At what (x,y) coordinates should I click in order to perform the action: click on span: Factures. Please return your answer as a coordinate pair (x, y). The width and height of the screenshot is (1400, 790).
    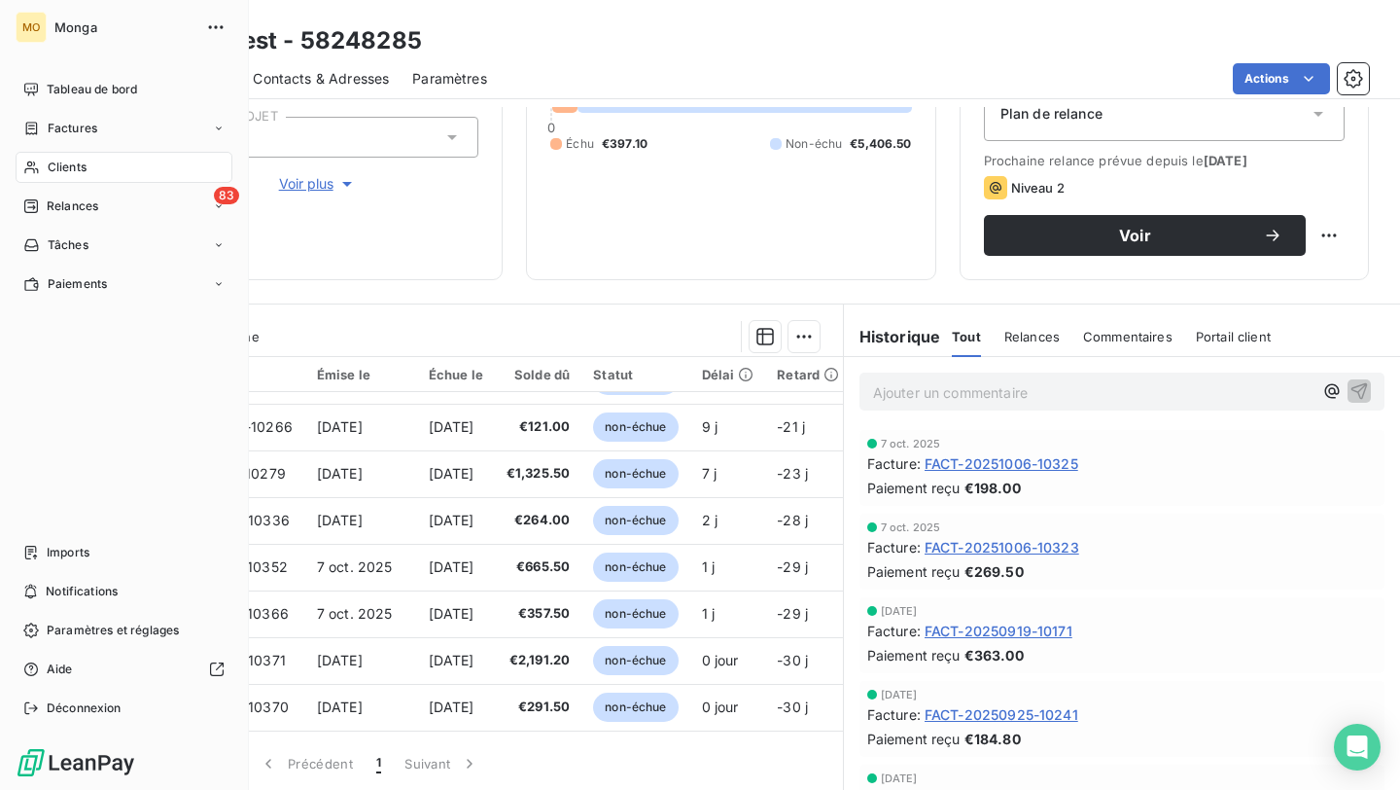
    Looking at the image, I should click on (72, 128).